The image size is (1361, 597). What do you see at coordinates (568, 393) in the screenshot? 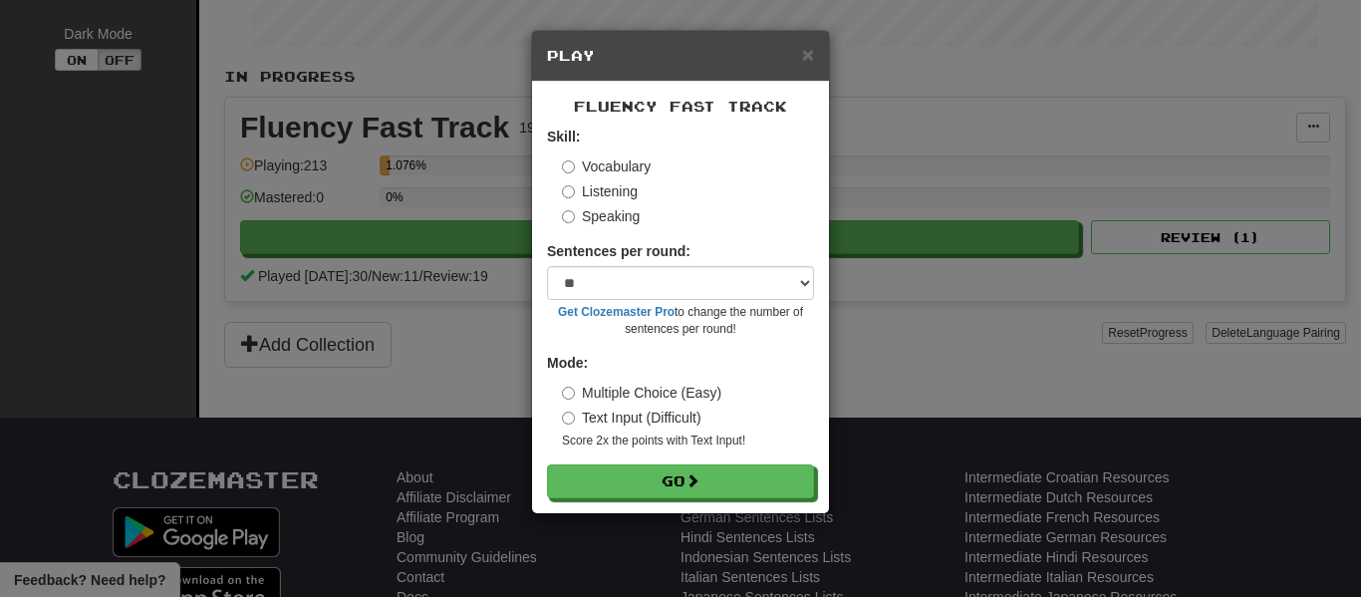
I see `input: Multiple Choice (Easy)` at bounding box center [568, 393].